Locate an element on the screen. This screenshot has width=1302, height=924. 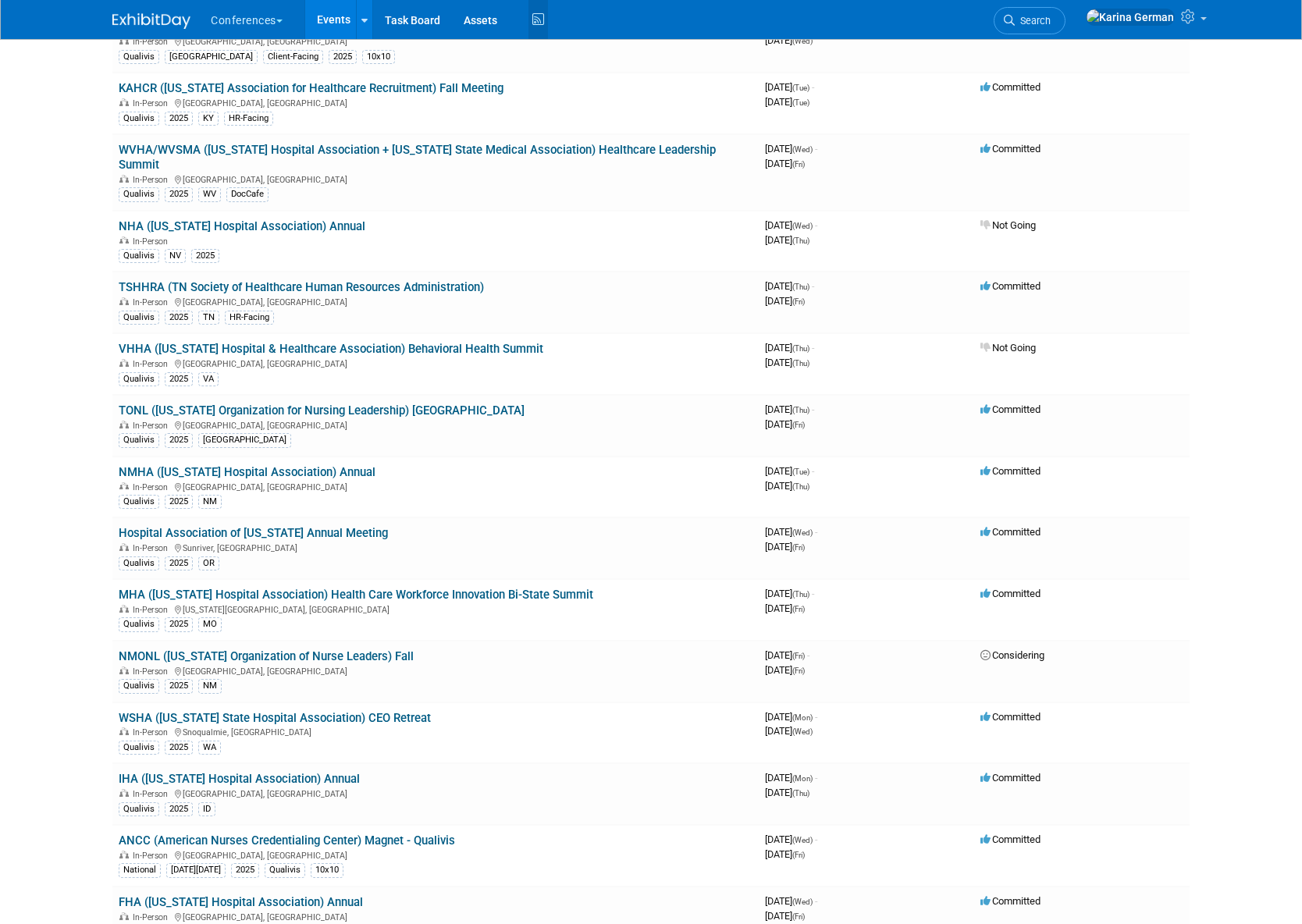
div: OR is located at coordinates (209, 564).